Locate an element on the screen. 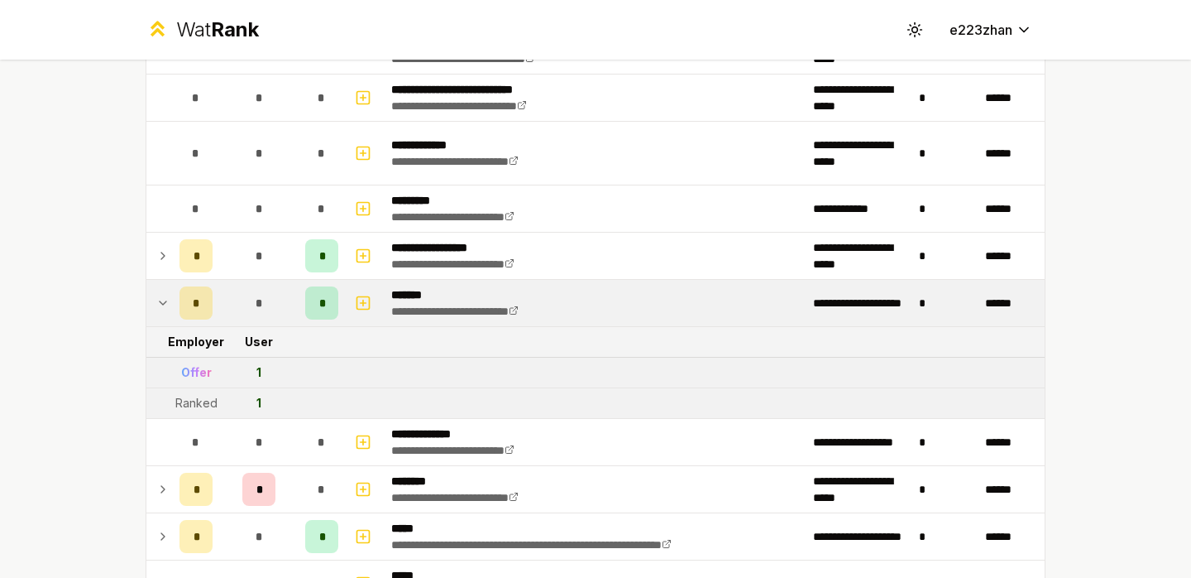 This screenshot has height=578, width=1191. div: Ranked is located at coordinates (196, 403).